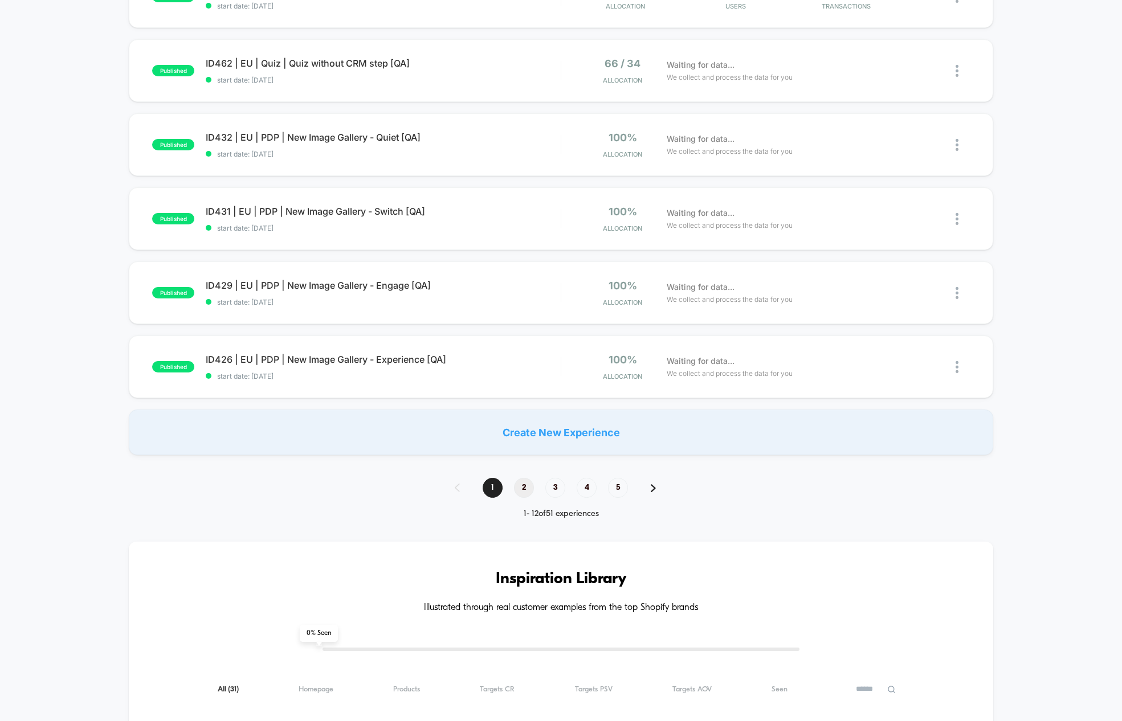 The height and width of the screenshot is (721, 1122). What do you see at coordinates (692, 689) in the screenshot?
I see `span: Targets AOV` at bounding box center [692, 689].